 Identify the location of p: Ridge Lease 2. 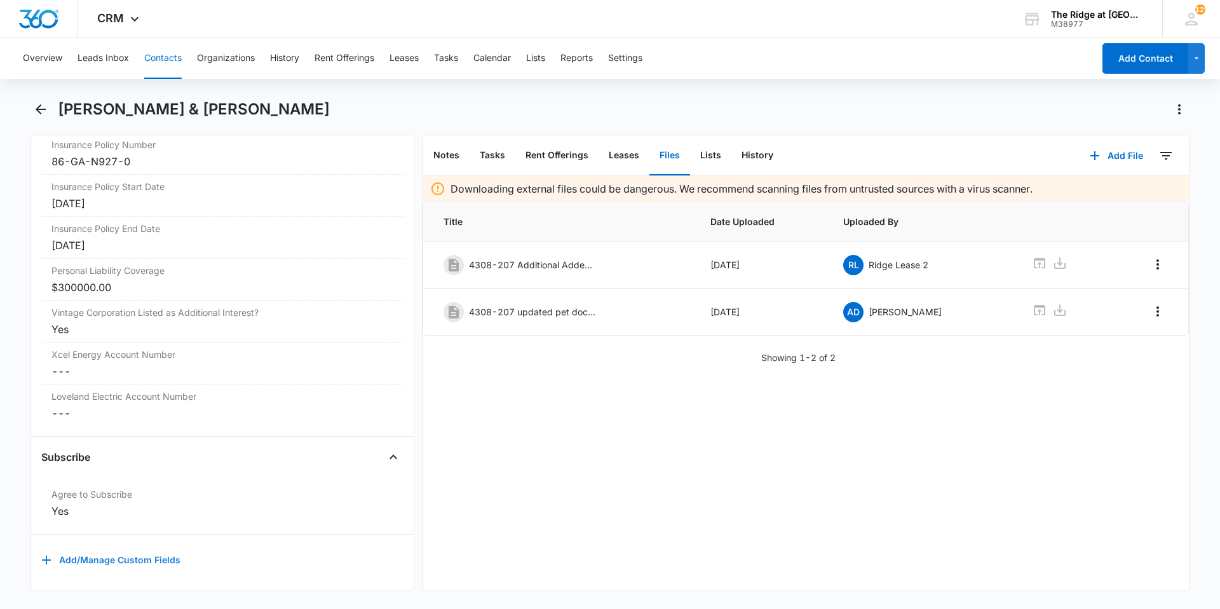
(899, 264).